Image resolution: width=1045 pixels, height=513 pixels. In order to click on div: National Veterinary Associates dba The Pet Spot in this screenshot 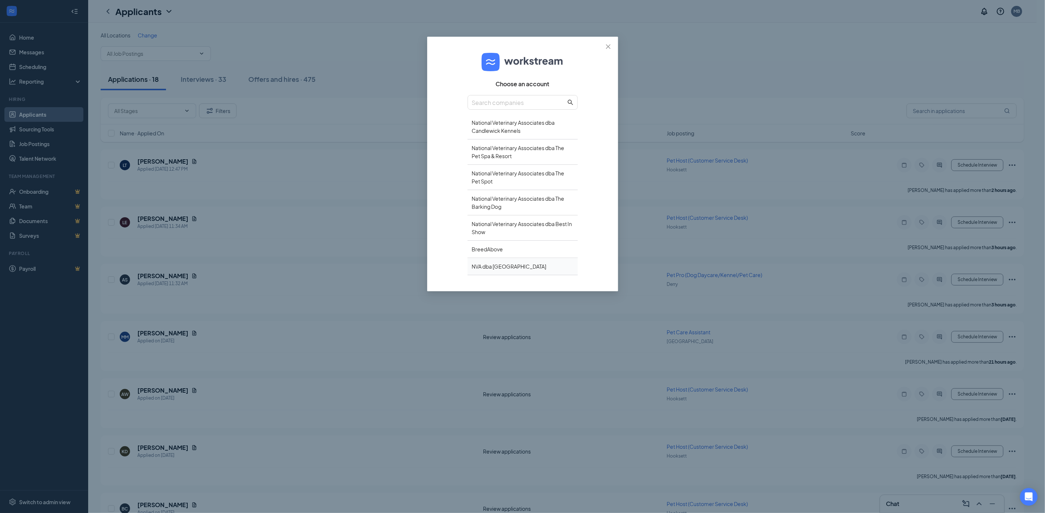, I will do `click(523, 177)`.